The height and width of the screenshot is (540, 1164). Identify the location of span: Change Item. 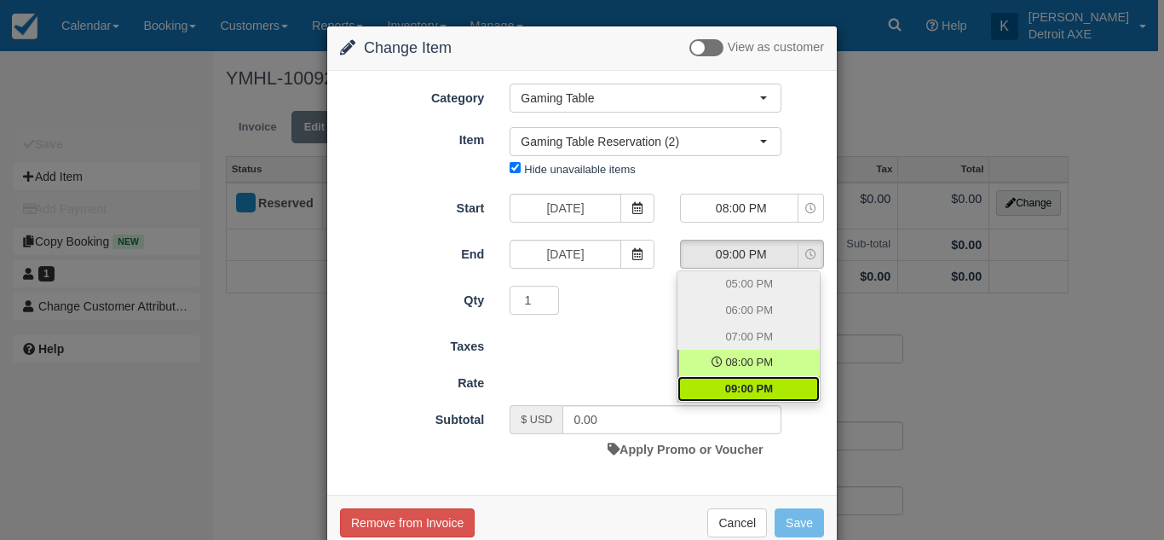
(407, 48).